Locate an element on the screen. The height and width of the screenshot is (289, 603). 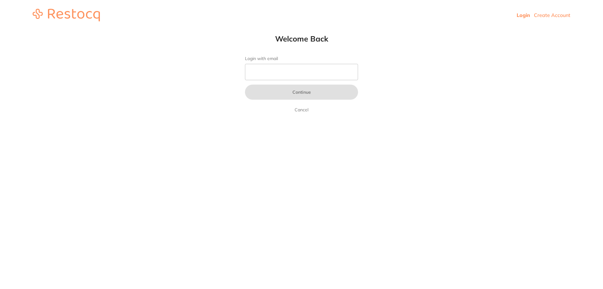
button: Continue is located at coordinates (302, 92).